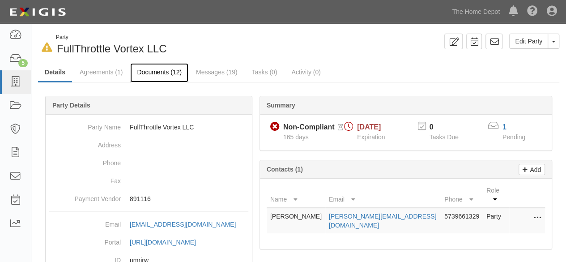 This screenshot has height=262, width=566. I want to click on div: Non-Compliant, so click(309, 127).